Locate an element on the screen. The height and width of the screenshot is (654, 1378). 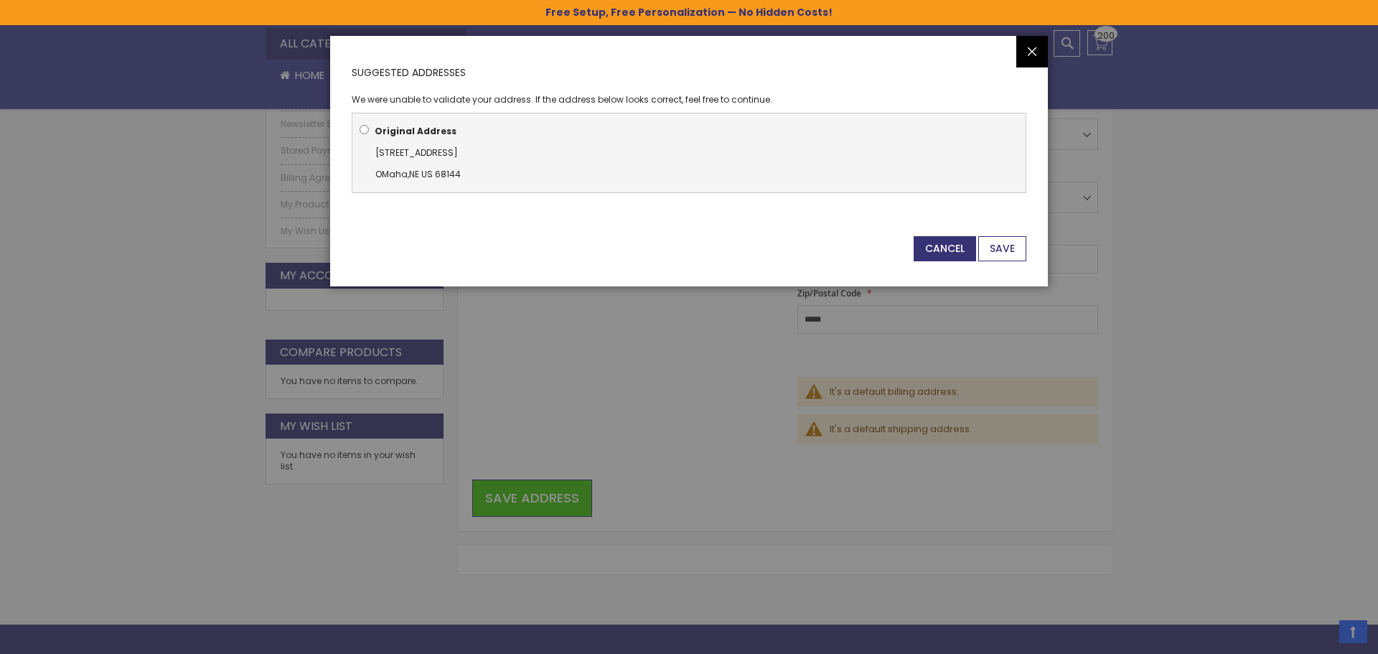
span: NE is located at coordinates (414, 174).